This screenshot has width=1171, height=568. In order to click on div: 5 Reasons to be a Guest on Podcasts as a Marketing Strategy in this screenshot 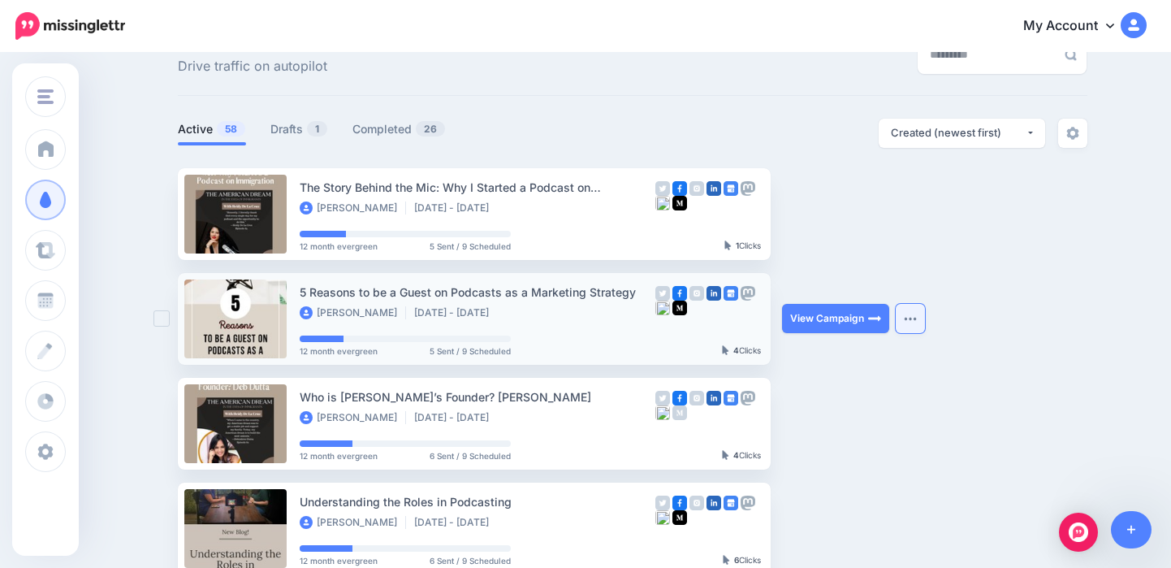, I will do `click(478, 292)`.